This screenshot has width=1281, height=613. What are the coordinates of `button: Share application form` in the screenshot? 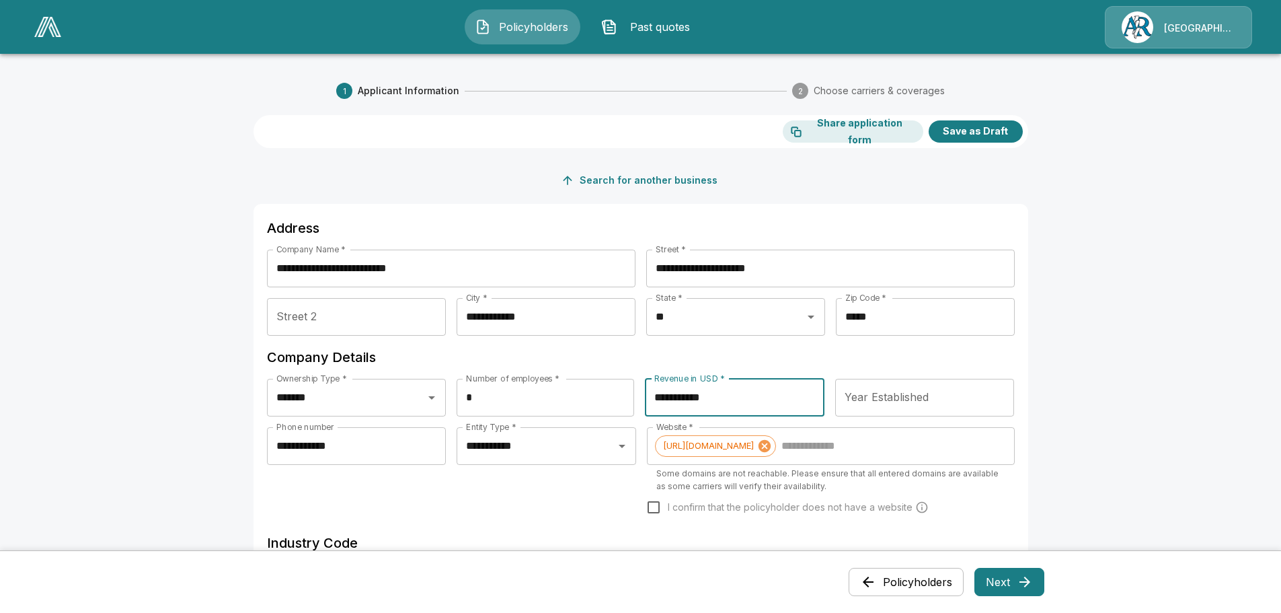 It's located at (853, 131).